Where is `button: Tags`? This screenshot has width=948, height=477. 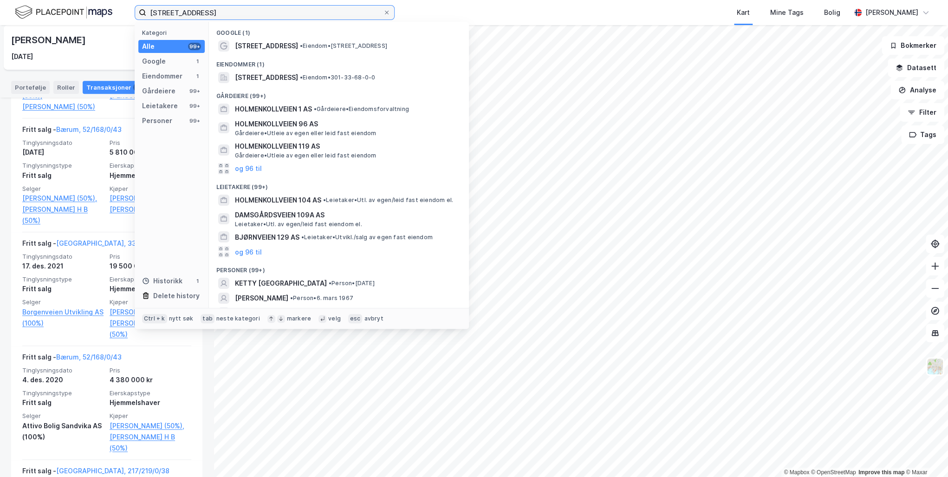
button: Tags is located at coordinates (922, 135).